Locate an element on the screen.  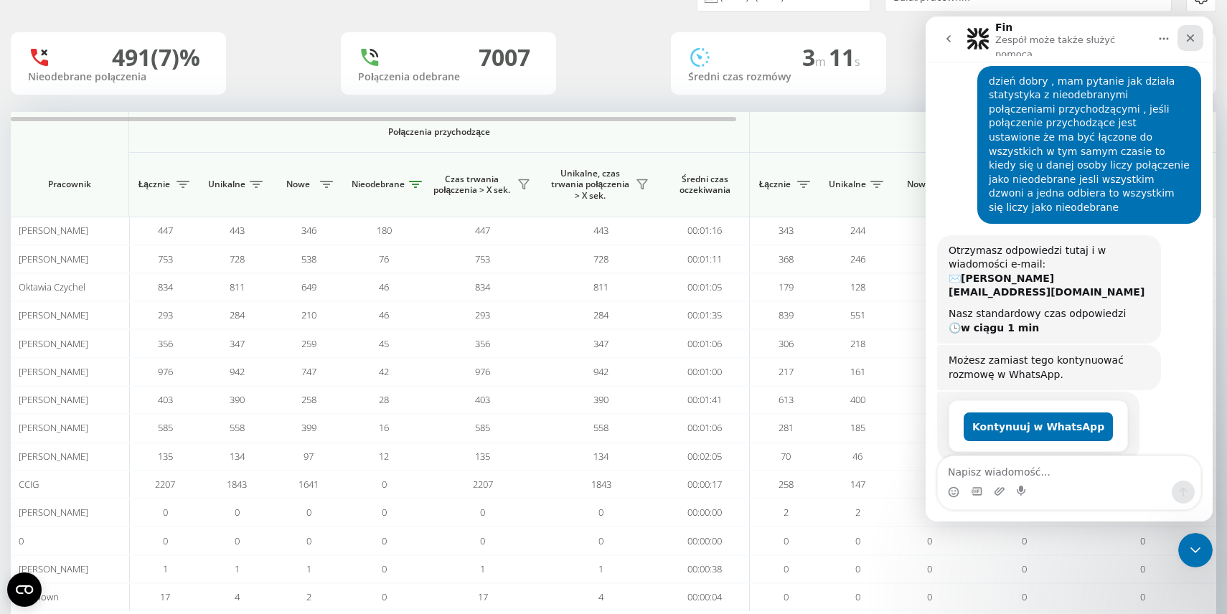
td: 00:01:41 is located at coordinates (705, 400).